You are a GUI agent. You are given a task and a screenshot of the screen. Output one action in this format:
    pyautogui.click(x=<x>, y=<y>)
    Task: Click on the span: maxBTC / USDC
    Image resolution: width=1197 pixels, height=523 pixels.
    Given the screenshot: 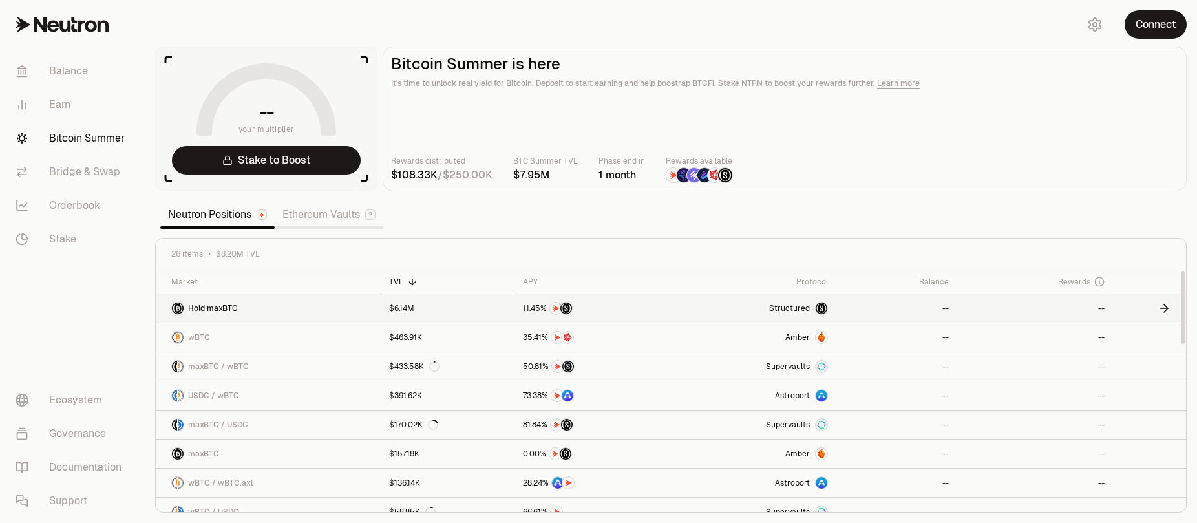 What is the action you would take?
    pyautogui.click(x=218, y=425)
    